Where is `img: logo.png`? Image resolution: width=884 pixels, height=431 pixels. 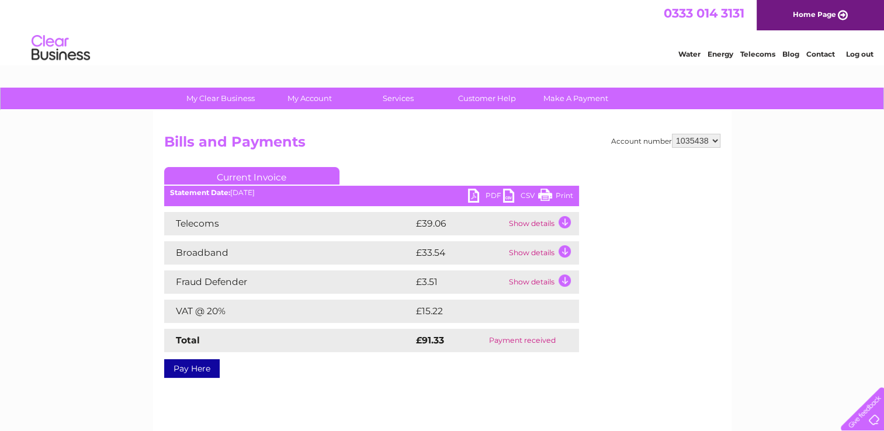 img: logo.png is located at coordinates (61, 48).